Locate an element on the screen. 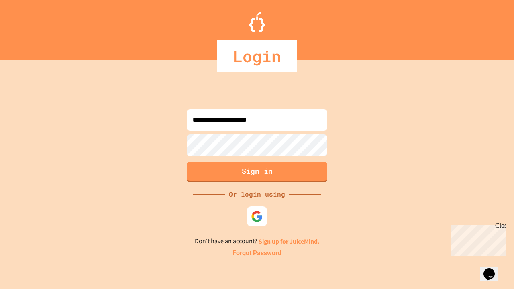 The image size is (514, 289). div: Login is located at coordinates (257, 56).